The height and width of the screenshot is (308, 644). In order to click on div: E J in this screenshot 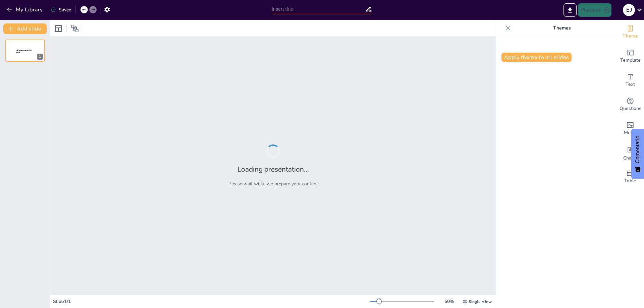, I will do `click(629, 10)`.